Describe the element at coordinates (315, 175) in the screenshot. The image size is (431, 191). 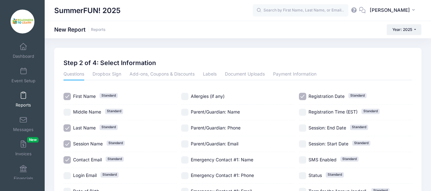
I see `span: Status` at that location.